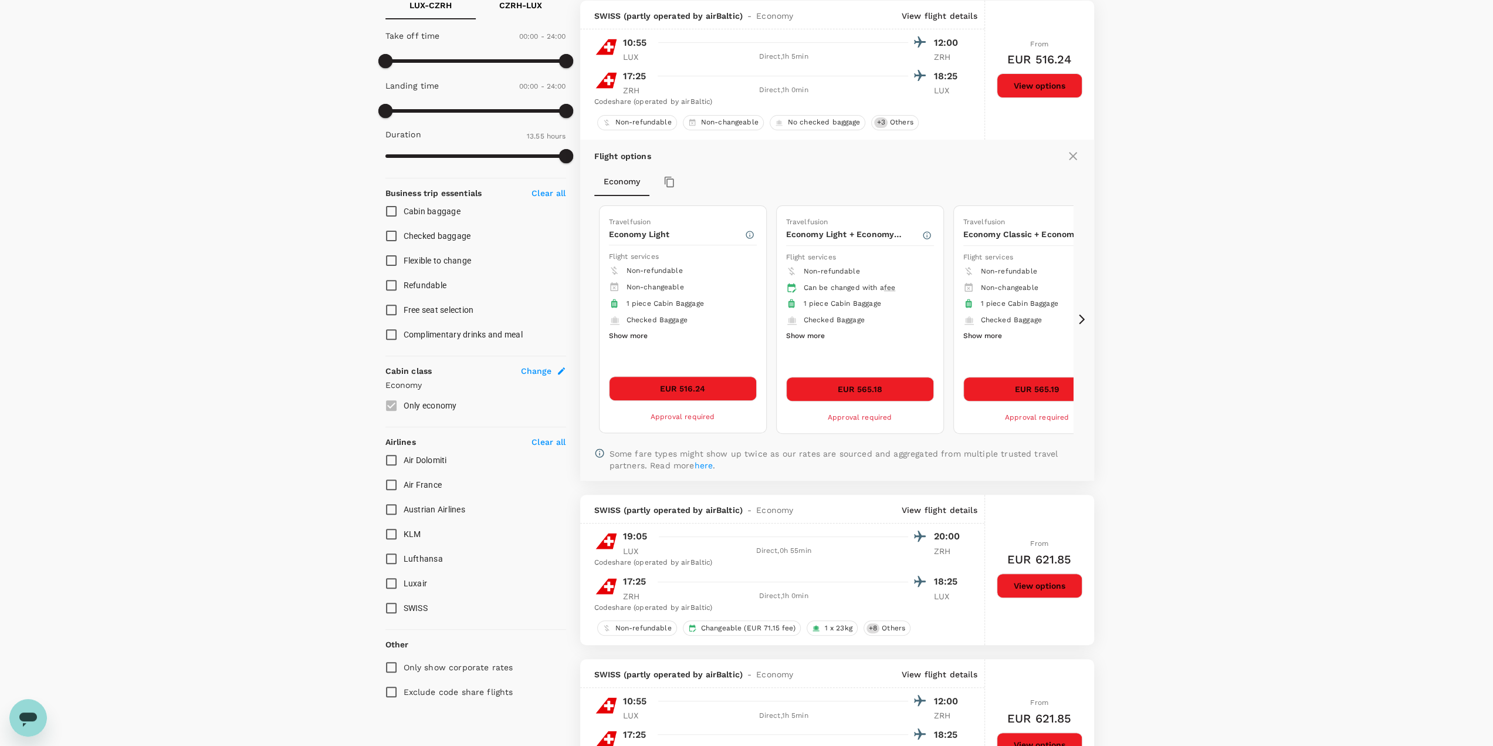 The width and height of the screenshot is (1493, 746). I want to click on span: Luxair, so click(415, 583).